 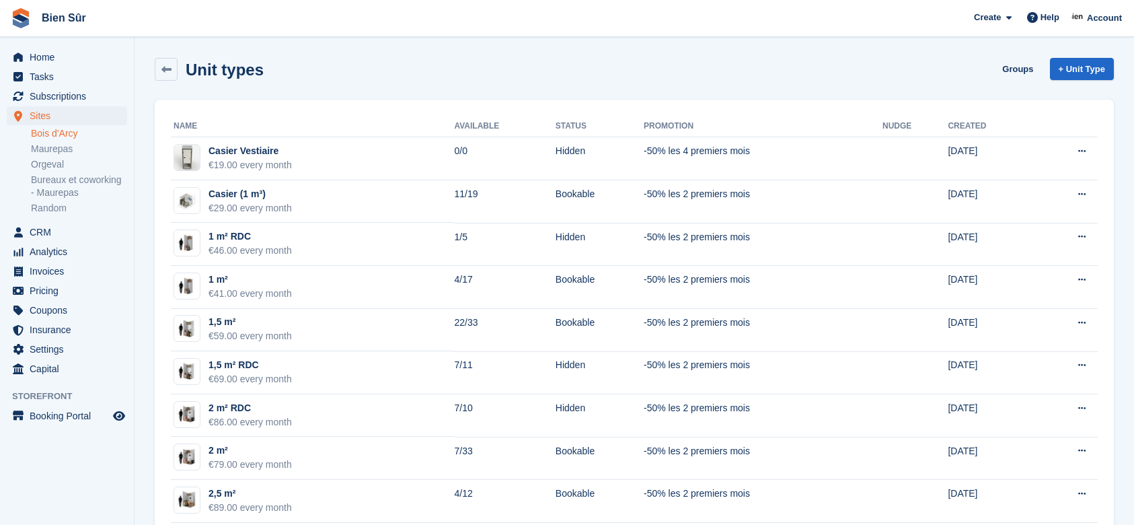 I want to click on th: Status, so click(x=599, y=126).